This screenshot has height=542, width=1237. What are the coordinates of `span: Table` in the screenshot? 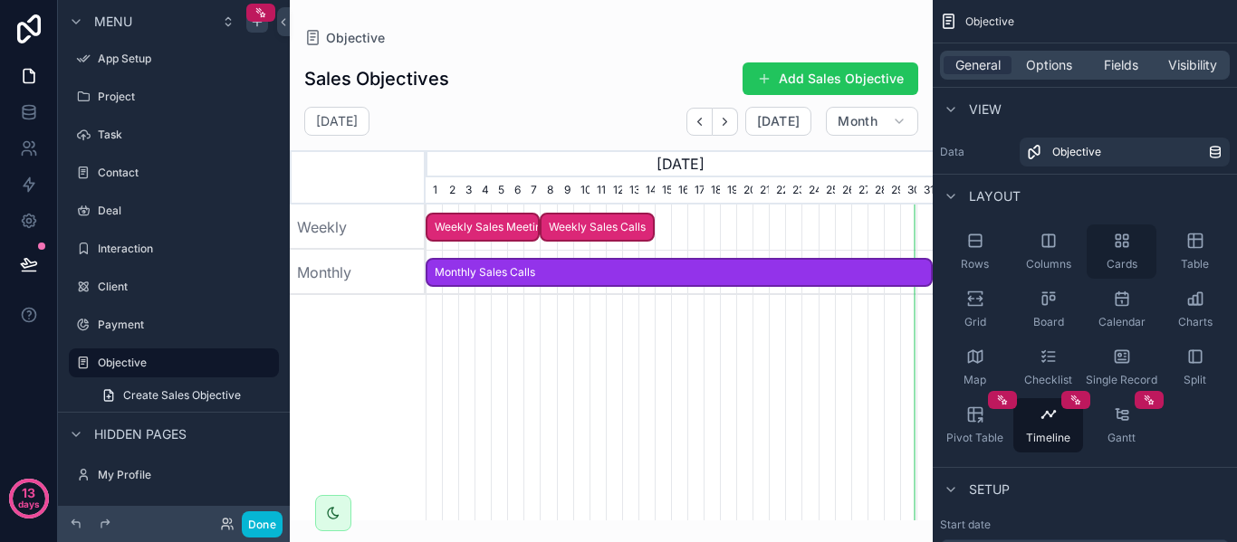 It's located at (1194, 264).